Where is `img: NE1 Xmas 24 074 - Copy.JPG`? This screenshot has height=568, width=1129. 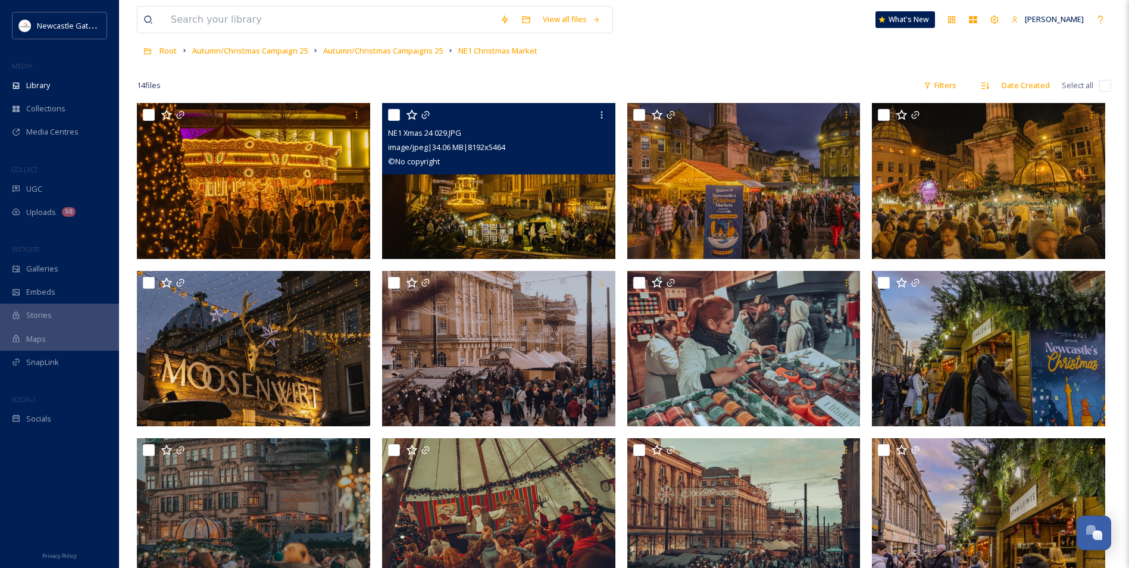
img: NE1 Xmas 24 074 - Copy.JPG is located at coordinates (988, 349).